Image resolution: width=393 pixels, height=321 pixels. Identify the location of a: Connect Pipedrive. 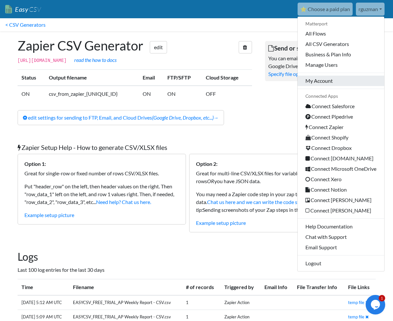
(341, 117).